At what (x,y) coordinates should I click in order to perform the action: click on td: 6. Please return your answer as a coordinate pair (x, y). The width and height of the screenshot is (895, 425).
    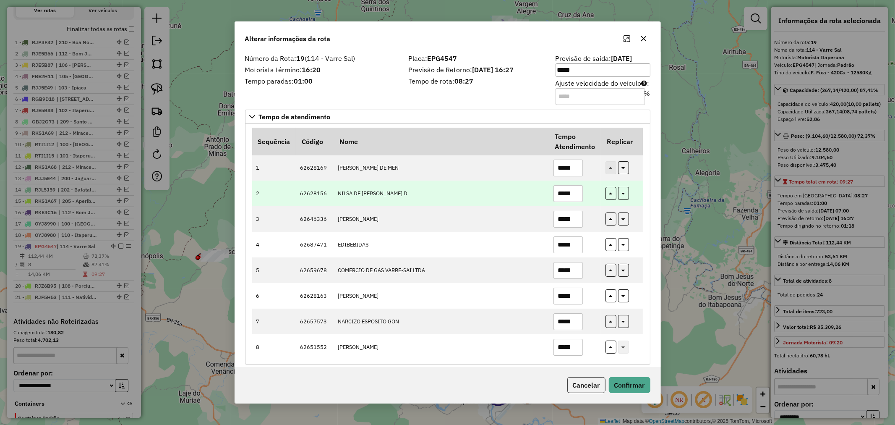
    Looking at the image, I should click on (274, 295).